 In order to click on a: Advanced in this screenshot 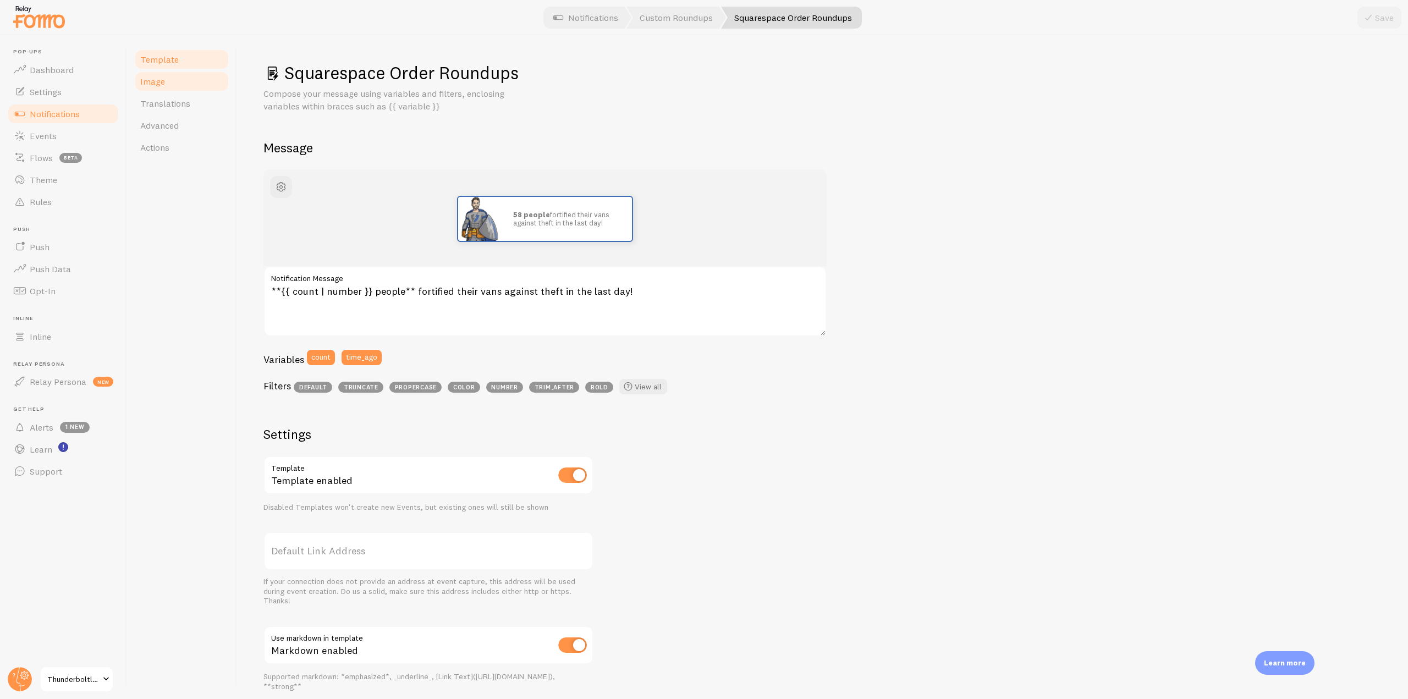, I will do `click(181, 125)`.